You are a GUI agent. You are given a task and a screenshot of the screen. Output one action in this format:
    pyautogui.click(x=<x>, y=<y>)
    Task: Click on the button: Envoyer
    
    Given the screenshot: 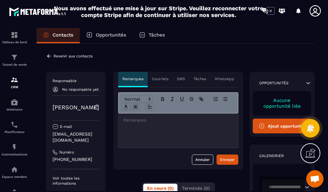 What is the action you would take?
    pyautogui.click(x=228, y=160)
    